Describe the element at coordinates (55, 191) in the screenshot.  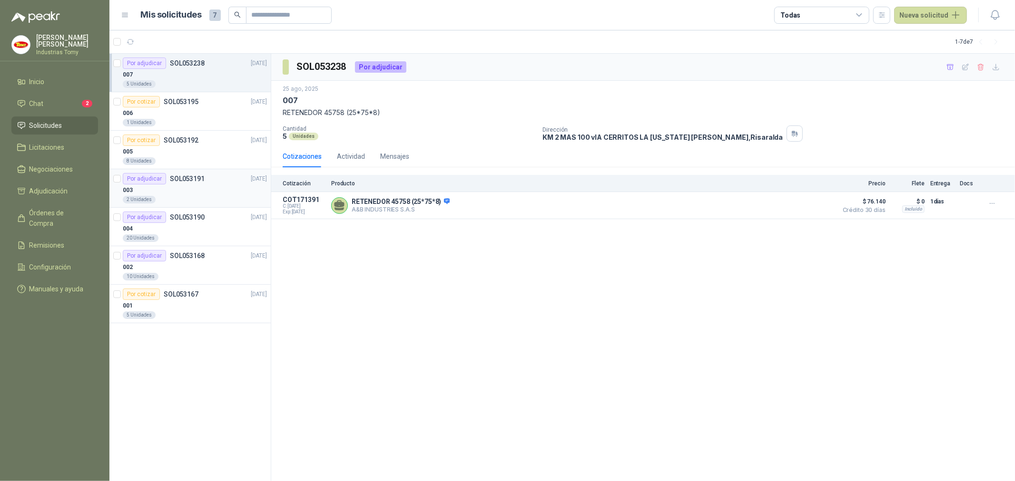
I see `a: Adjudicación` at that location.